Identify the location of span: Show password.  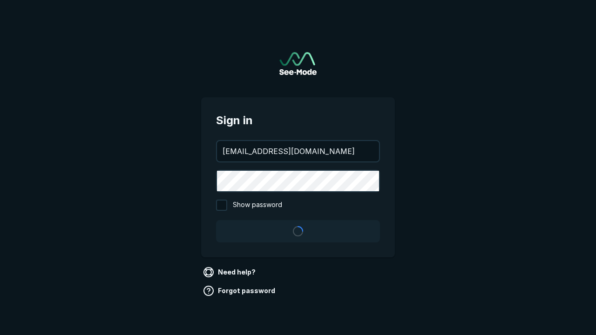
(258, 205).